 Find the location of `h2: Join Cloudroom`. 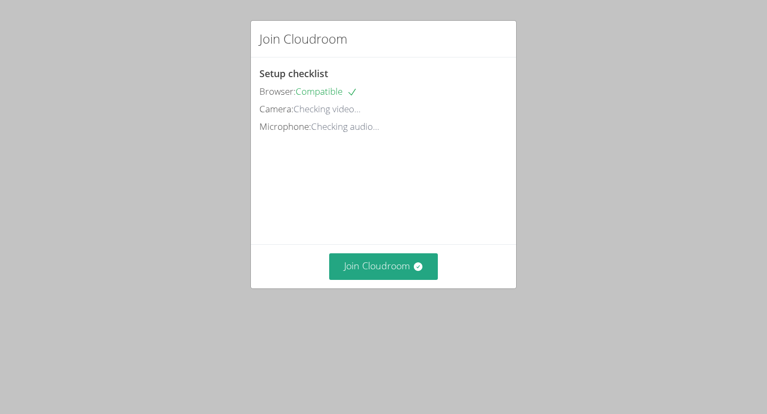

h2: Join Cloudroom is located at coordinates (303, 39).